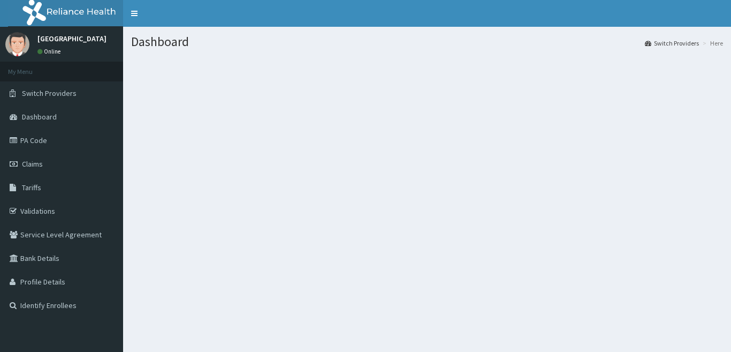 The height and width of the screenshot is (352, 731). I want to click on span: Claims, so click(32, 164).